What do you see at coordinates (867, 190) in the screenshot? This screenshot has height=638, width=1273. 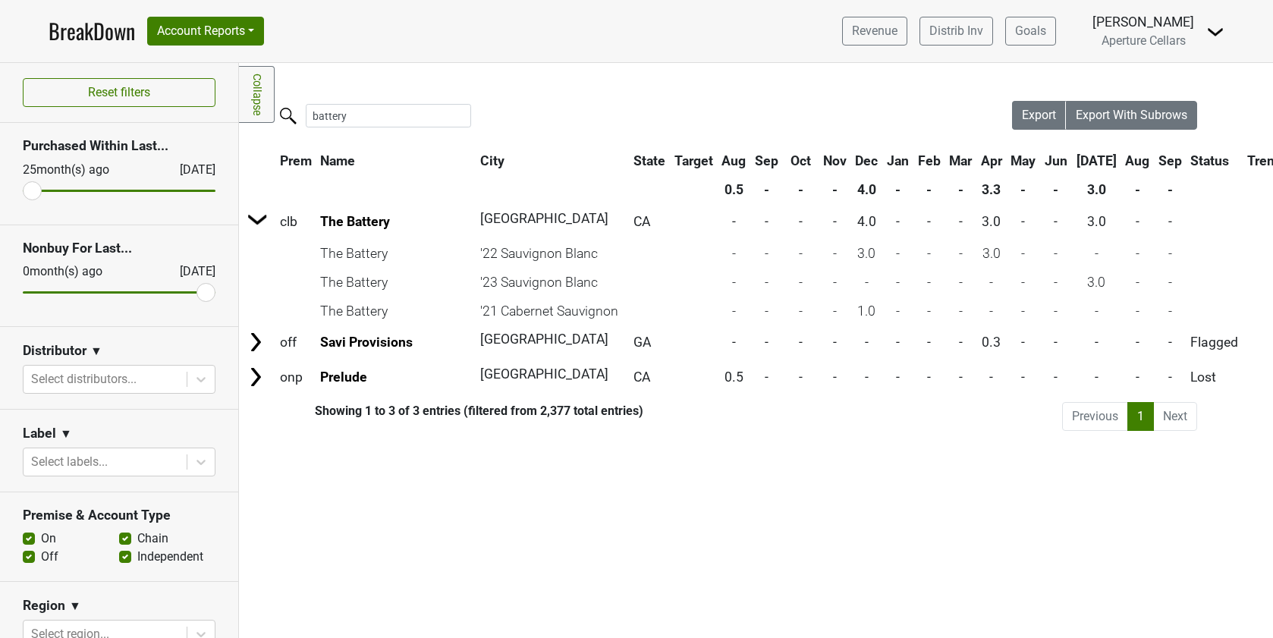 I see `th: 4.0` at bounding box center [867, 190].